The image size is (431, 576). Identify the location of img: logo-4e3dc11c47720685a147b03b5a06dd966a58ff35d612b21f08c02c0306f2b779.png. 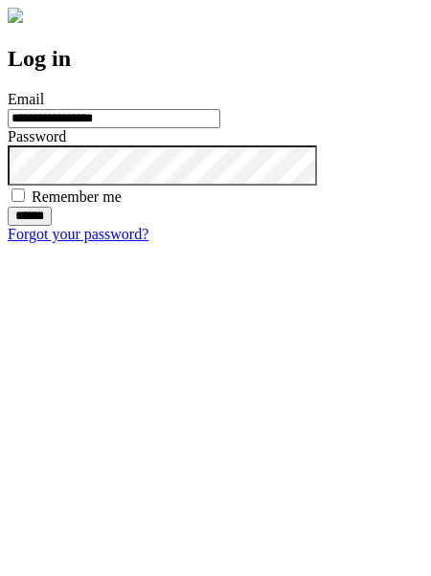
(15, 15).